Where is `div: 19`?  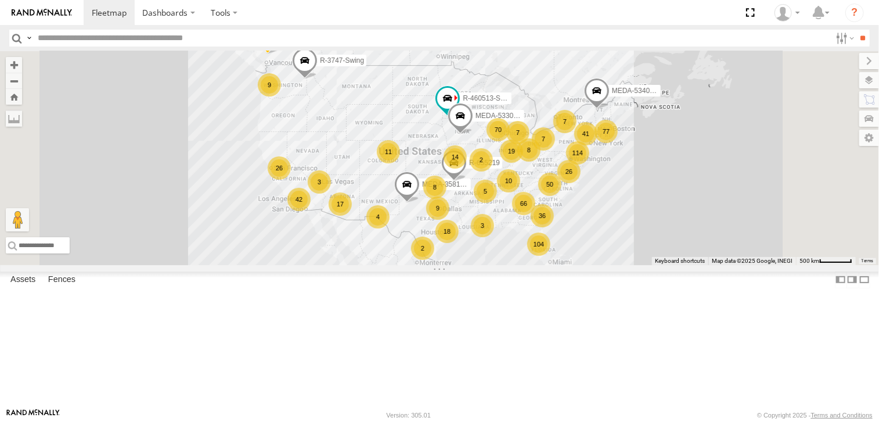 div: 19 is located at coordinates (512, 151).